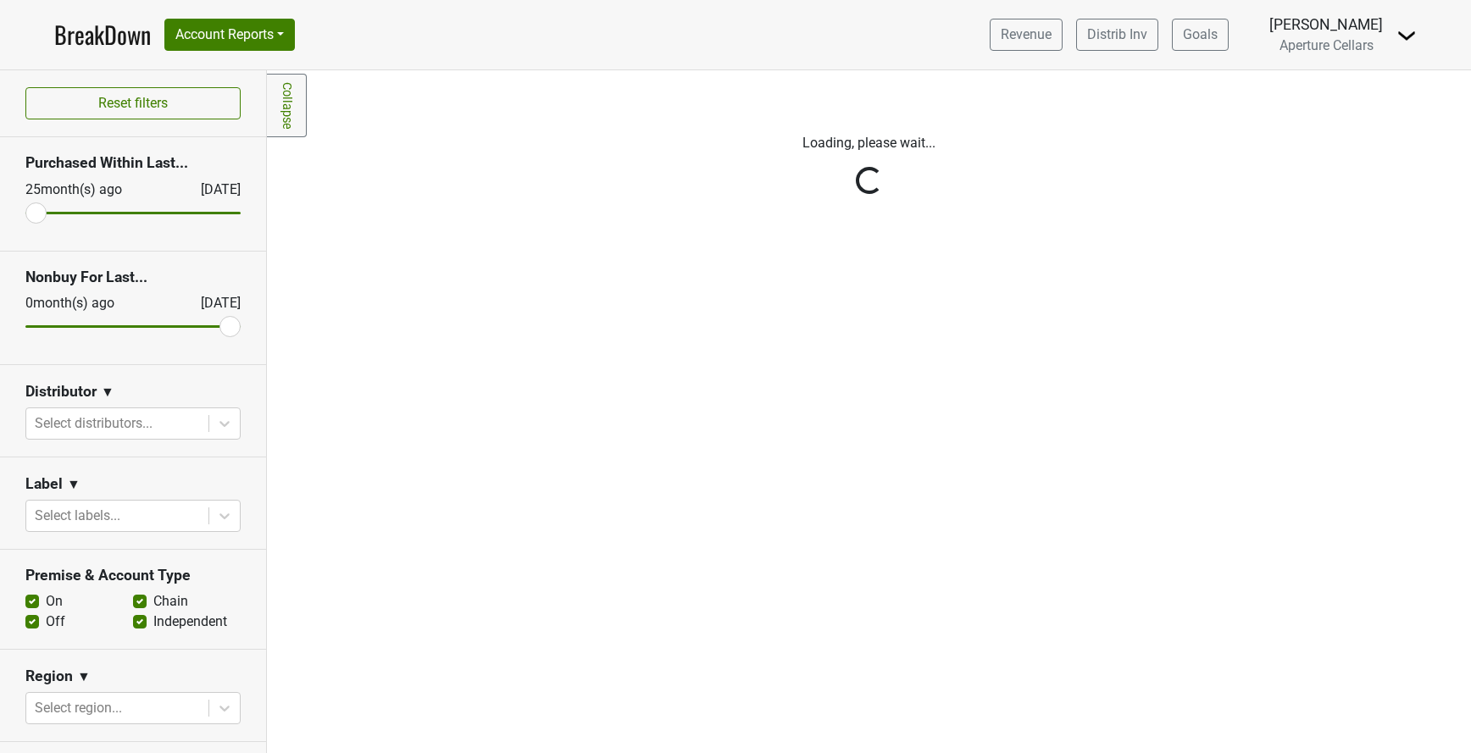  Describe the element at coordinates (1200, 35) in the screenshot. I see `a: Goals` at that location.